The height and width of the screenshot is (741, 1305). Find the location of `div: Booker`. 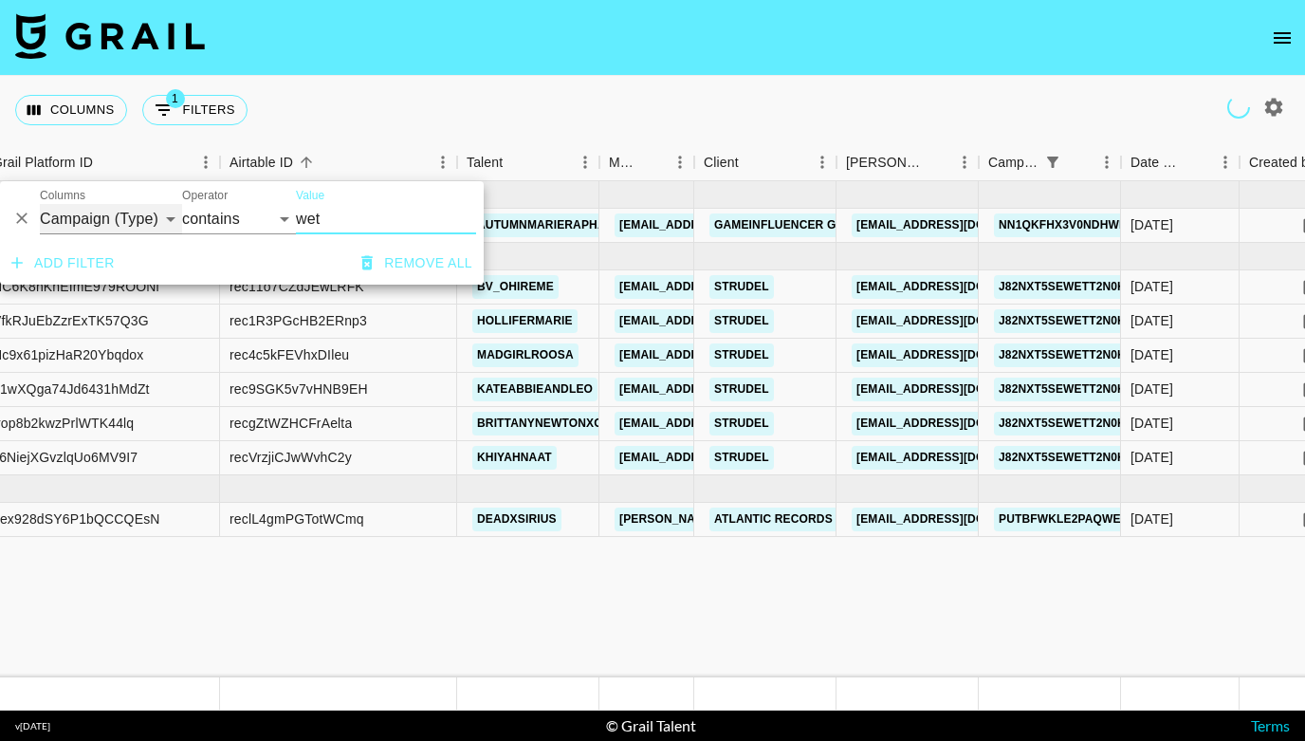

div: Booker is located at coordinates (908, 162).